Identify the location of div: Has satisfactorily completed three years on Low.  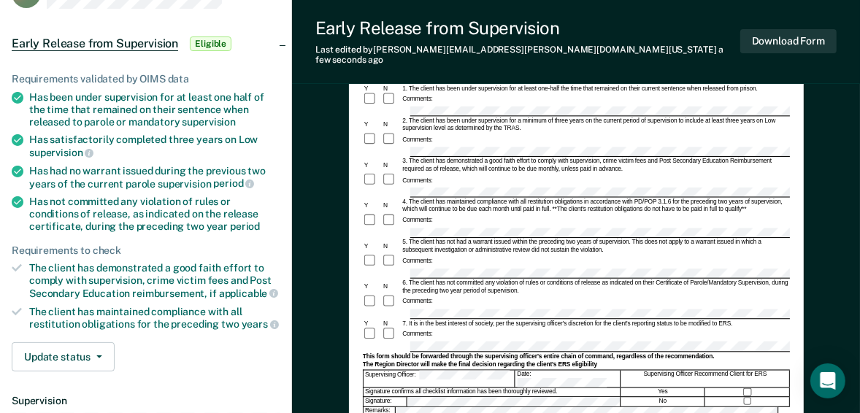
(155, 146).